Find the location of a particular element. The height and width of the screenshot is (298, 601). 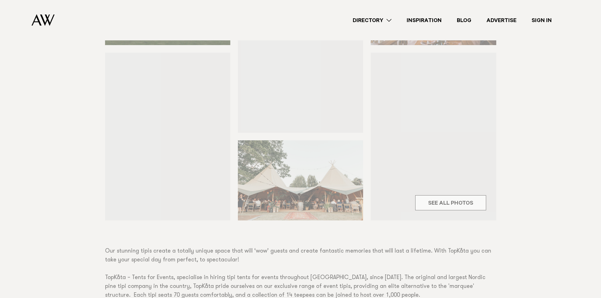

a: Inspiration is located at coordinates (424, 20).